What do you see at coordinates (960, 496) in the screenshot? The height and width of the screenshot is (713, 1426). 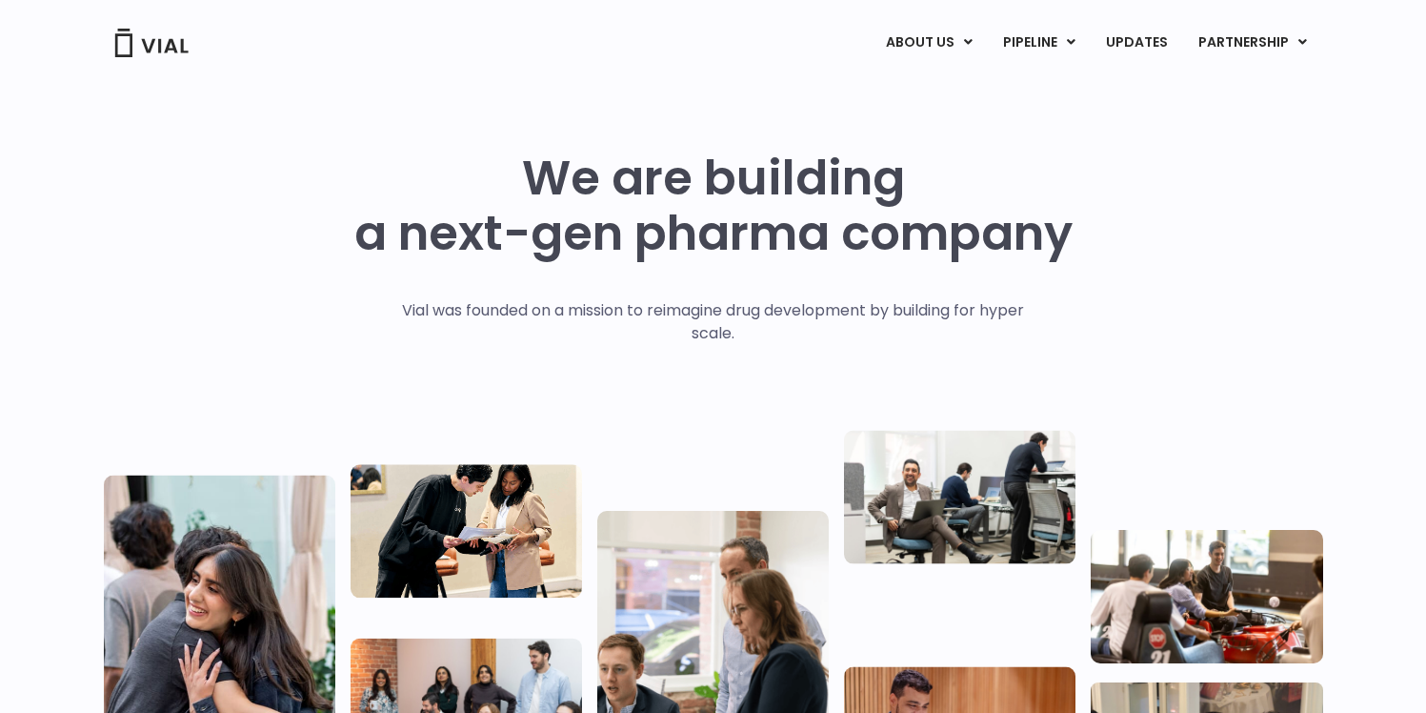 I see `img: Three people working in an office` at bounding box center [960, 496].